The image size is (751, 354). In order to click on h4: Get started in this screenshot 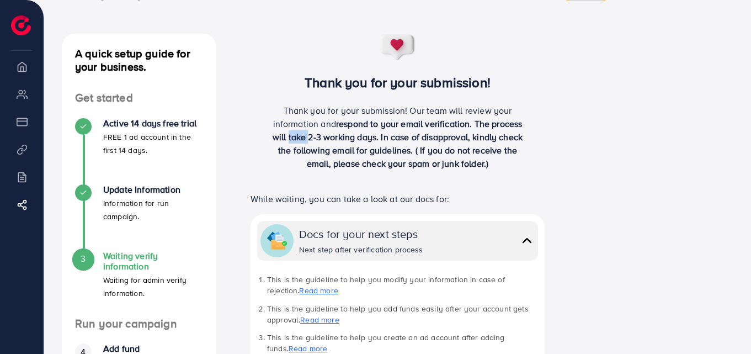, I will do `click(139, 98)`.